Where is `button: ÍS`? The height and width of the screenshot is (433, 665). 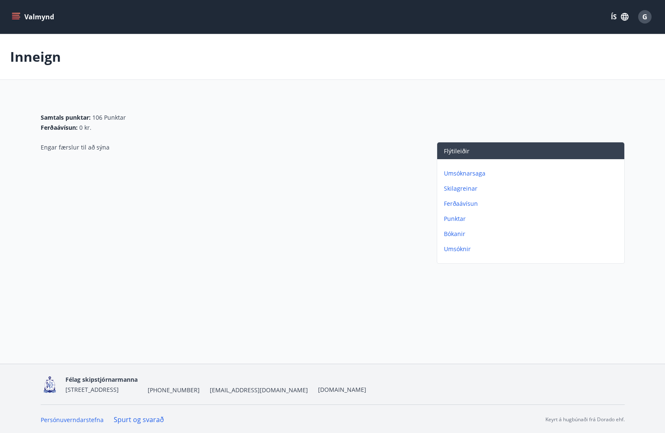
button: ÍS is located at coordinates (620, 17).